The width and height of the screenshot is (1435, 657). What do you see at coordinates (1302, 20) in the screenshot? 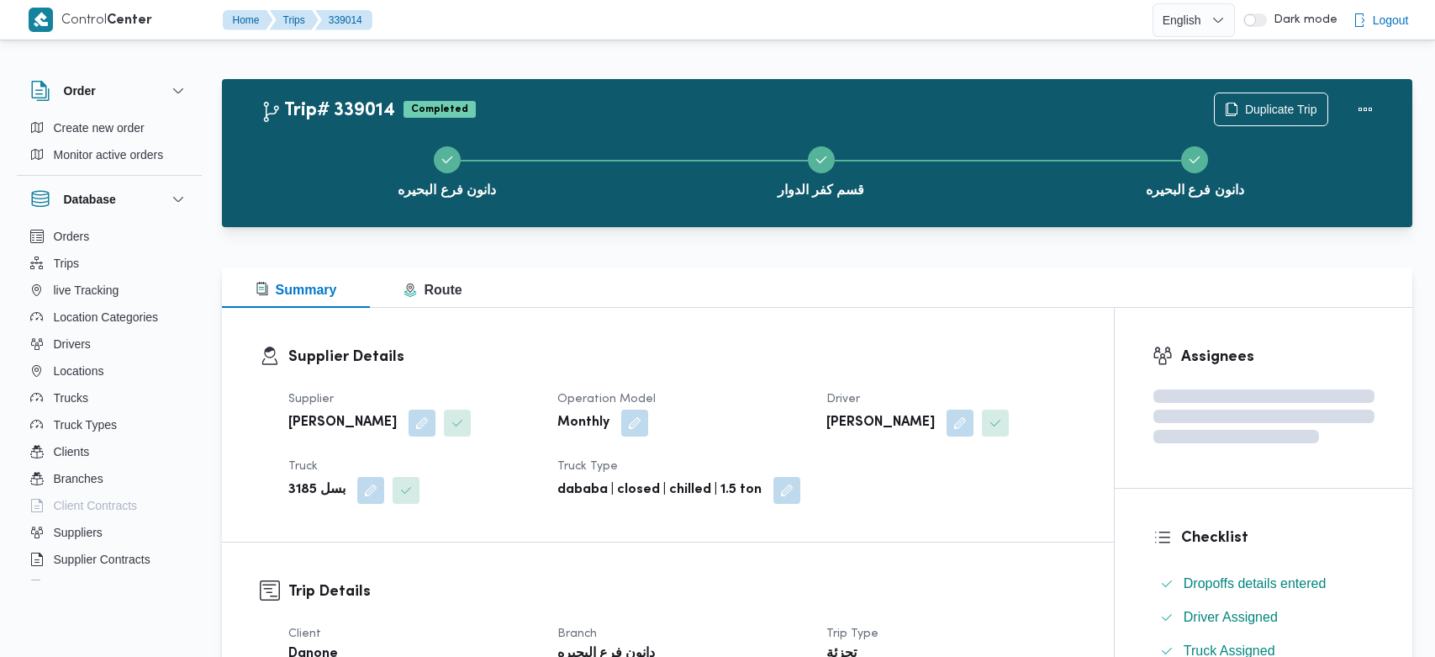
I see `span: Dark mode` at bounding box center [1302, 20].